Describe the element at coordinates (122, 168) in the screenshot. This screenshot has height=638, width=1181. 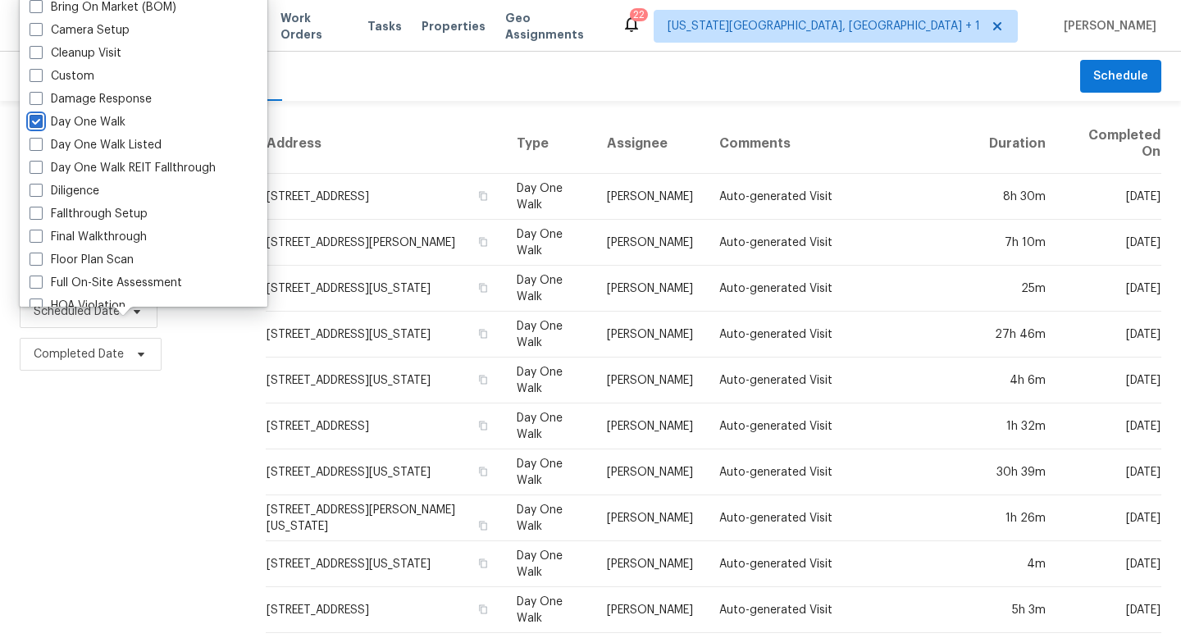
I see `label: Day One Walk REIT Fallthrough` at that location.